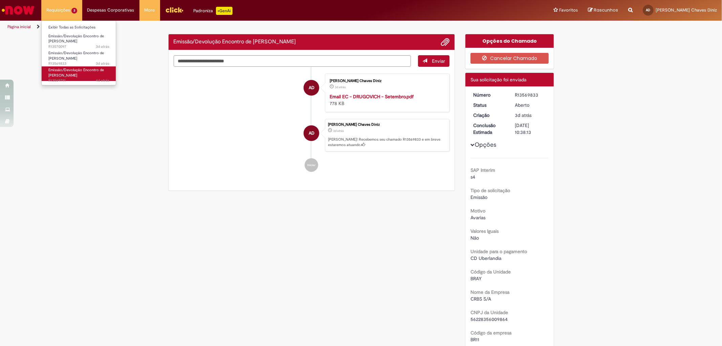  What do you see at coordinates (489, 105) in the screenshot?
I see `dt: Status` at bounding box center [489, 105].